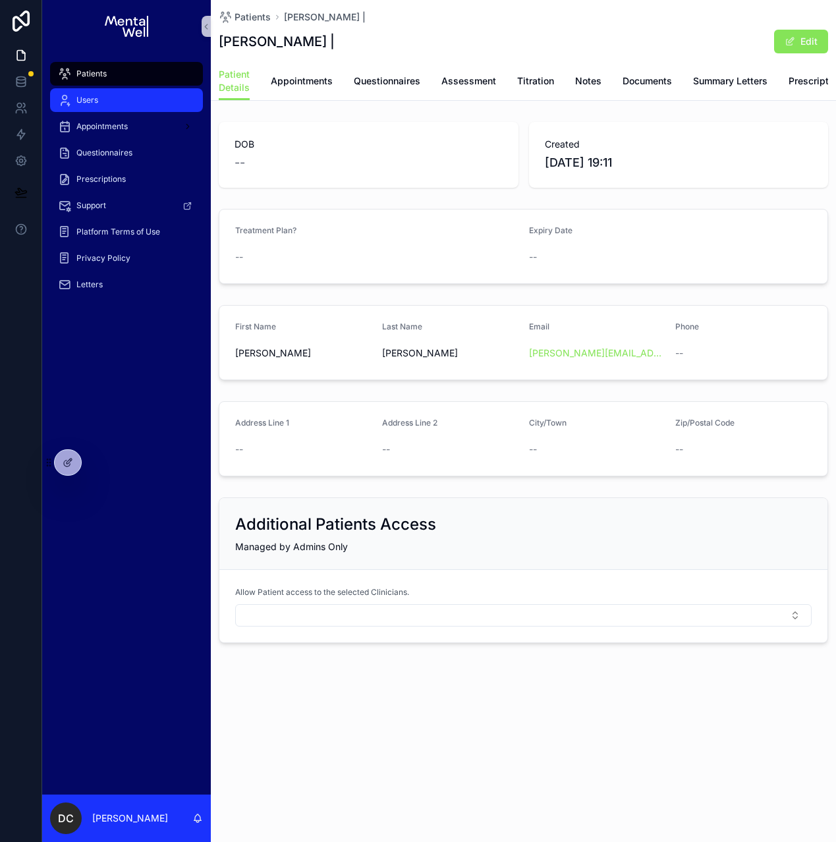 This screenshot has height=842, width=836. I want to click on span: Assessment, so click(468, 81).